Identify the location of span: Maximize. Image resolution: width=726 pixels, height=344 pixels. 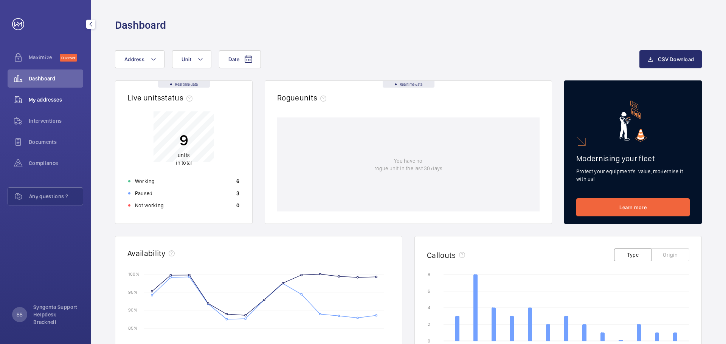
(44, 57).